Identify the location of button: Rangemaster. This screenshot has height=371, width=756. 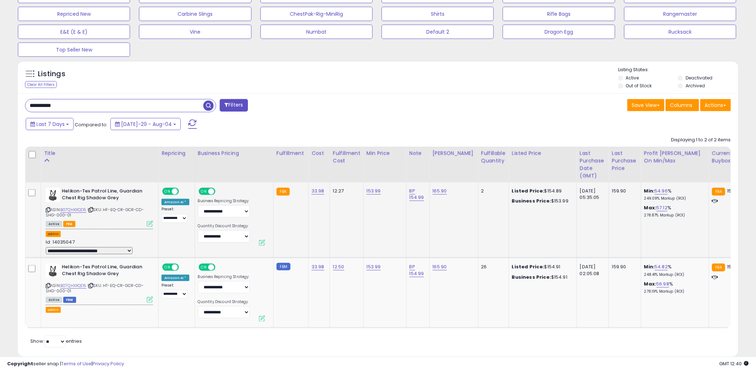
(681, 14).